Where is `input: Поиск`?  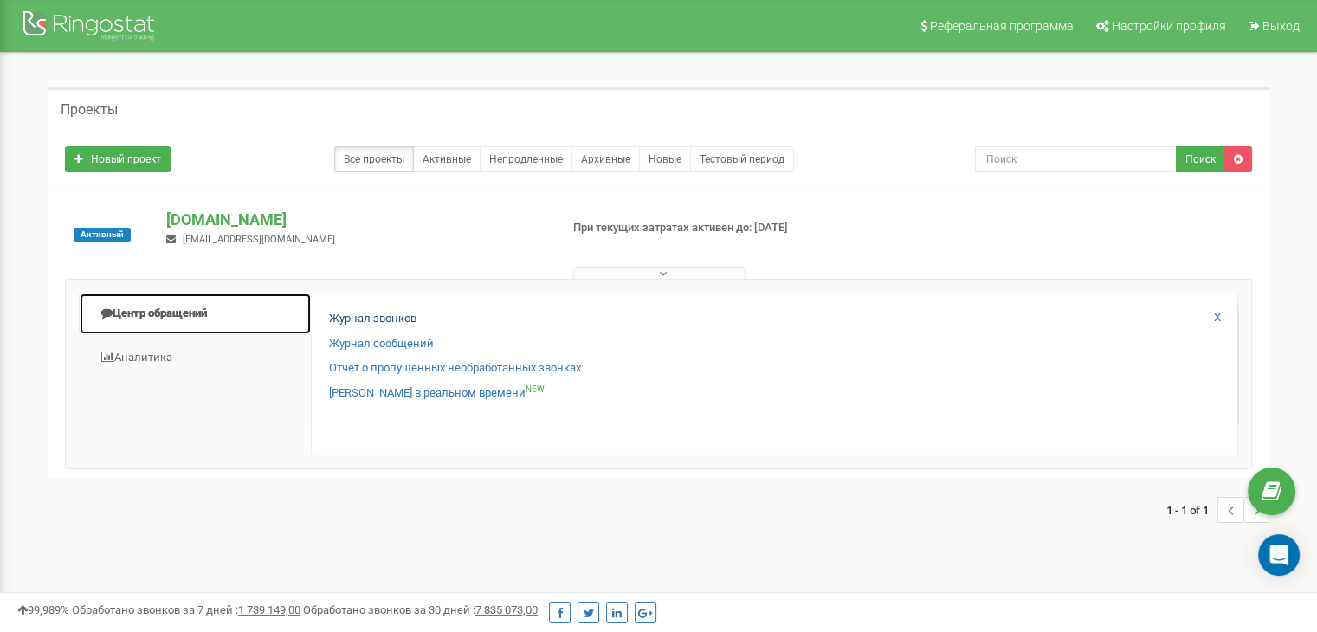
input: Поиск is located at coordinates (1075, 159).